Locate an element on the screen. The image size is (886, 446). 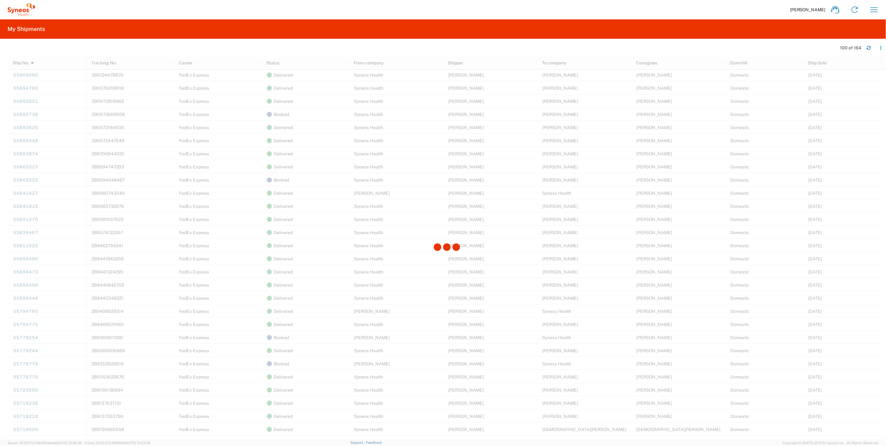
span: Client: 2025.17.0-159f9de is located at coordinates (118, 443).